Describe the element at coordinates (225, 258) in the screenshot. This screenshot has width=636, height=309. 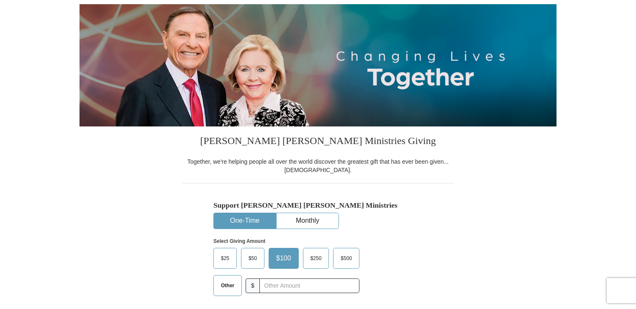
I see `span: $25` at that location.